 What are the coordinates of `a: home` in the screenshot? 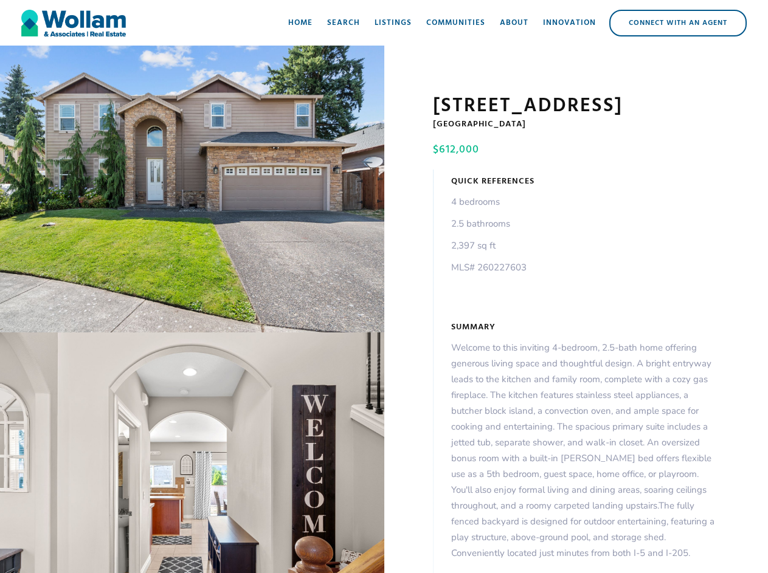 It's located at (74, 23).